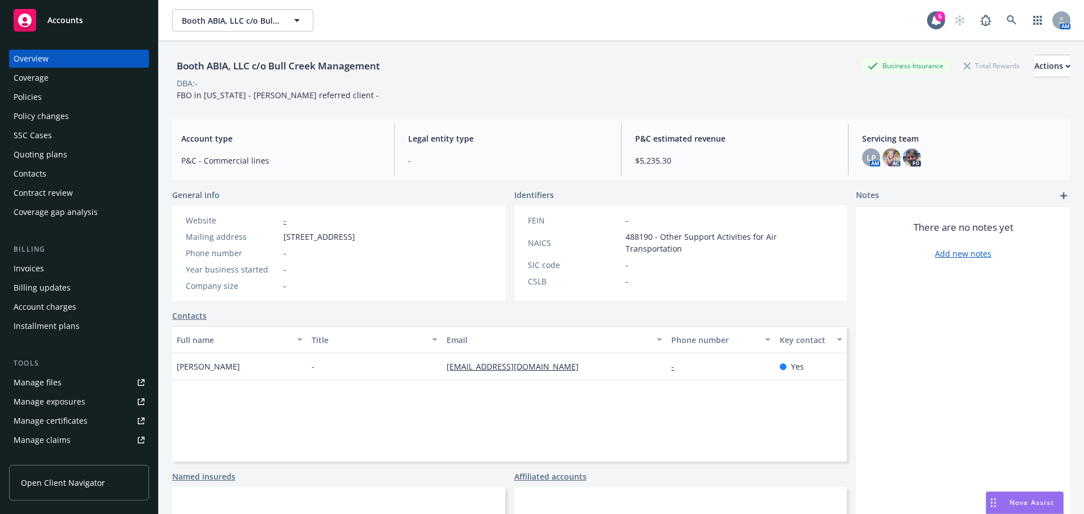 The image size is (1084, 514). I want to click on button: Email, so click(555, 340).